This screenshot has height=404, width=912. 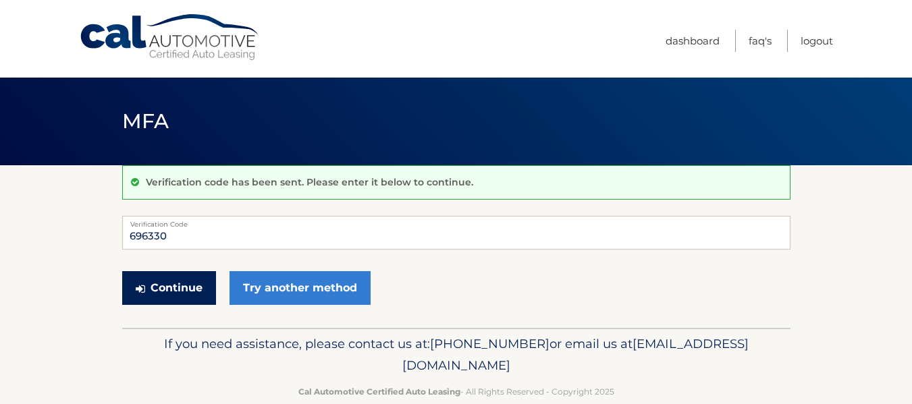 I want to click on p: If you need assistance, please contact us at: or email us at, so click(x=456, y=355).